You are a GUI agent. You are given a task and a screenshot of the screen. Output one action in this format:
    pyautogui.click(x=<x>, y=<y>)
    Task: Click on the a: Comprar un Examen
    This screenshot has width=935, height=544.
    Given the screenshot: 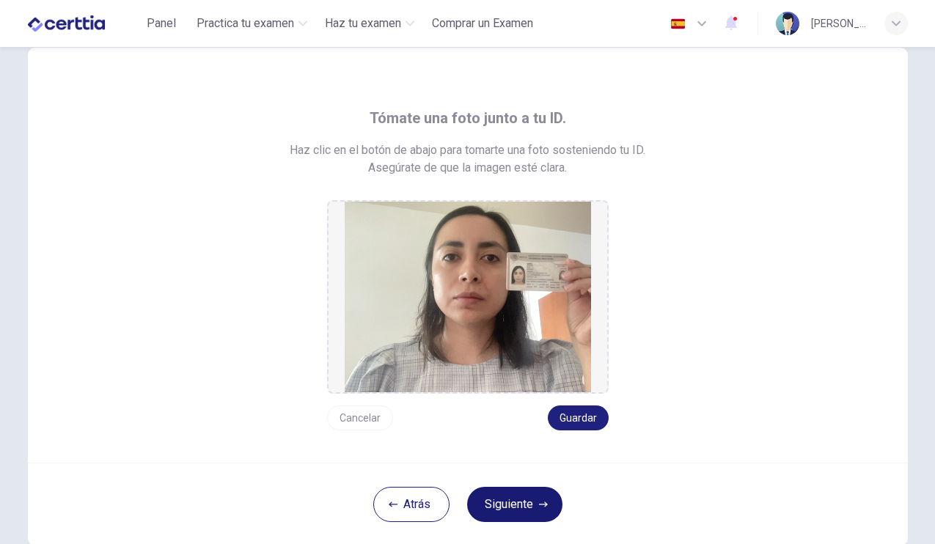 What is the action you would take?
    pyautogui.click(x=482, y=23)
    